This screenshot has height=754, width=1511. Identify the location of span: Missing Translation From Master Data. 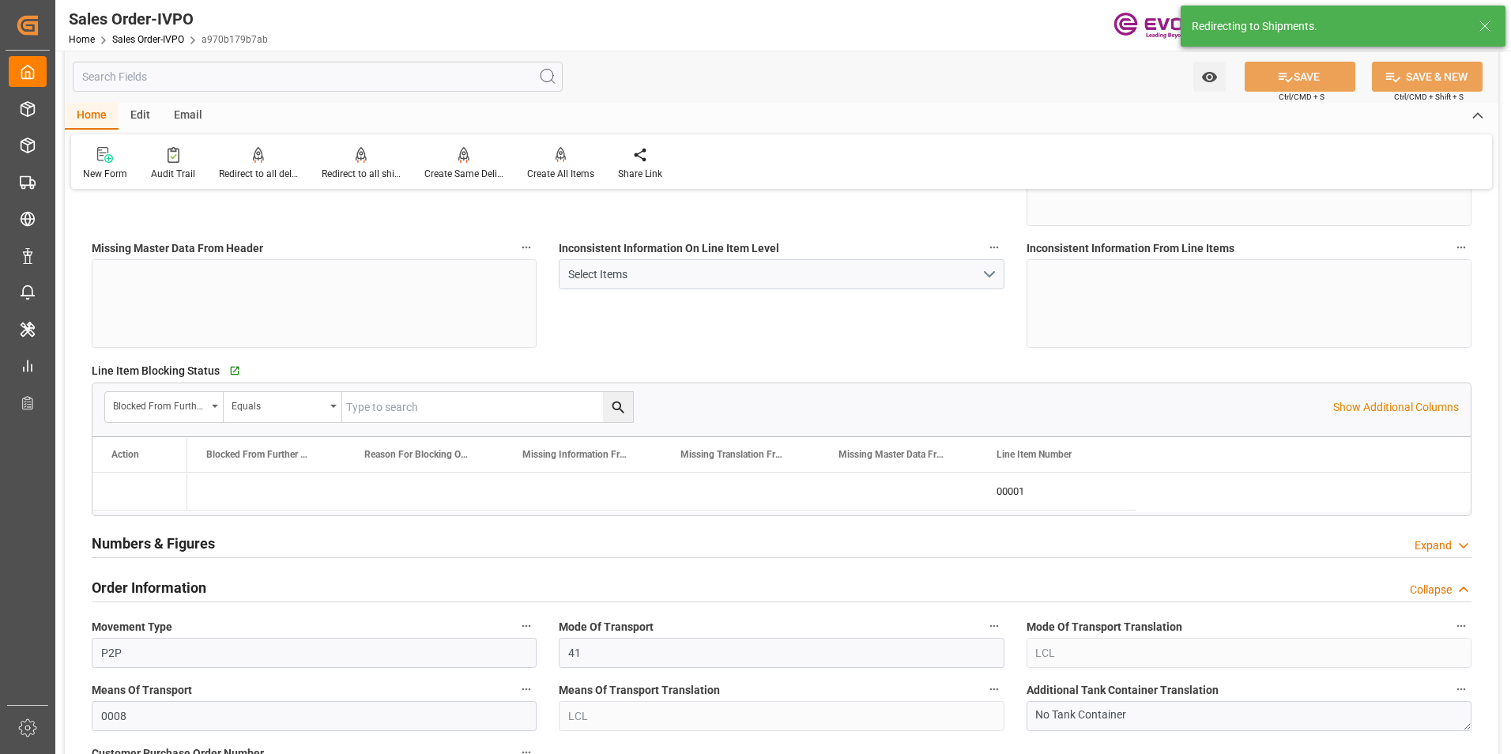
(734, 455).